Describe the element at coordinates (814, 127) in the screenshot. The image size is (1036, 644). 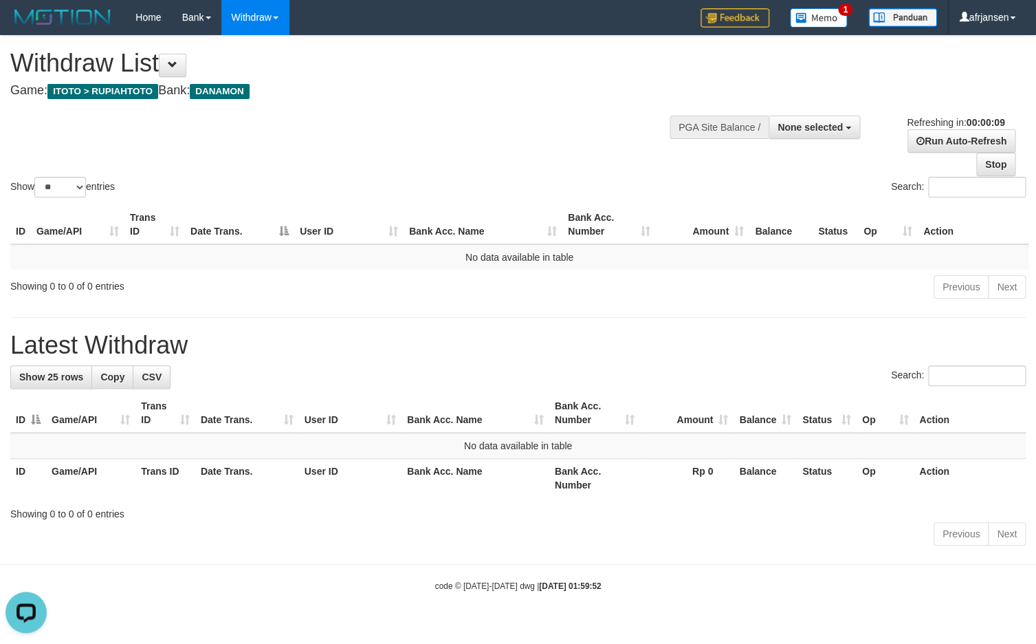
I see `button: None selected` at that location.